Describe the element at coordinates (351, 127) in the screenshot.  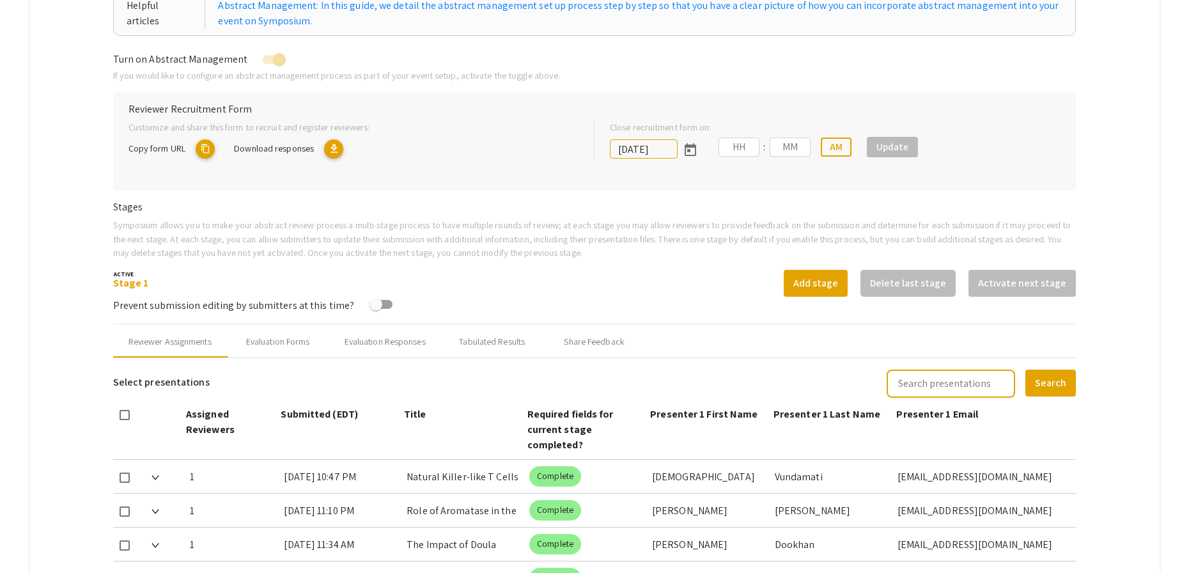
I see `p: Customize and share this form to recruit and register reviewers:` at that location.